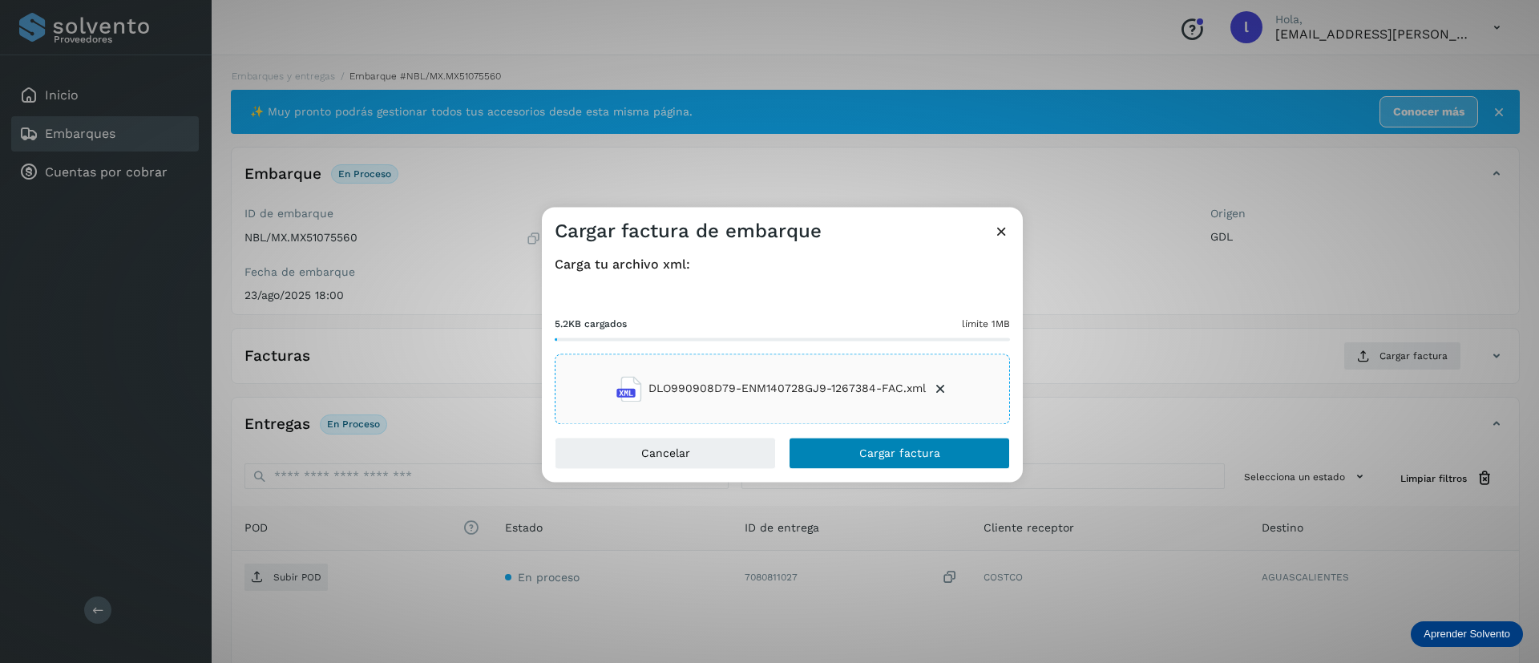 This screenshot has width=1539, height=663. Describe the element at coordinates (900, 453) in the screenshot. I see `span: Cargar factura` at that location.